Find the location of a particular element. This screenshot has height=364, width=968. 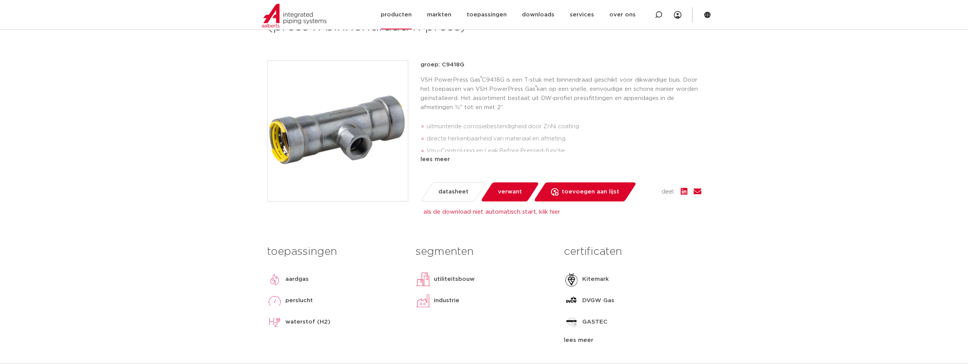

img: industrie is located at coordinates (423, 301).